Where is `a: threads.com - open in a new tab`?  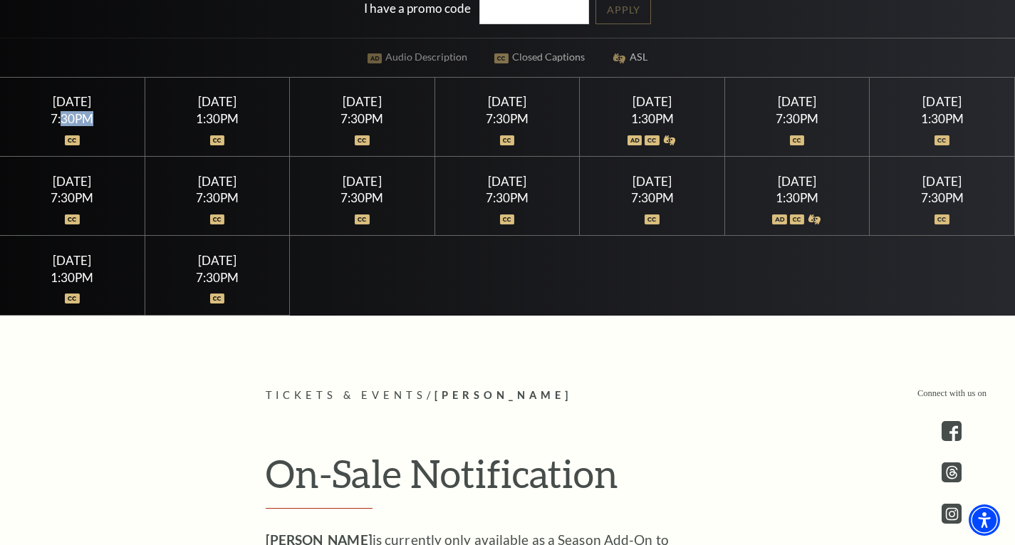 a: threads.com - open in a new tab is located at coordinates (952, 472).